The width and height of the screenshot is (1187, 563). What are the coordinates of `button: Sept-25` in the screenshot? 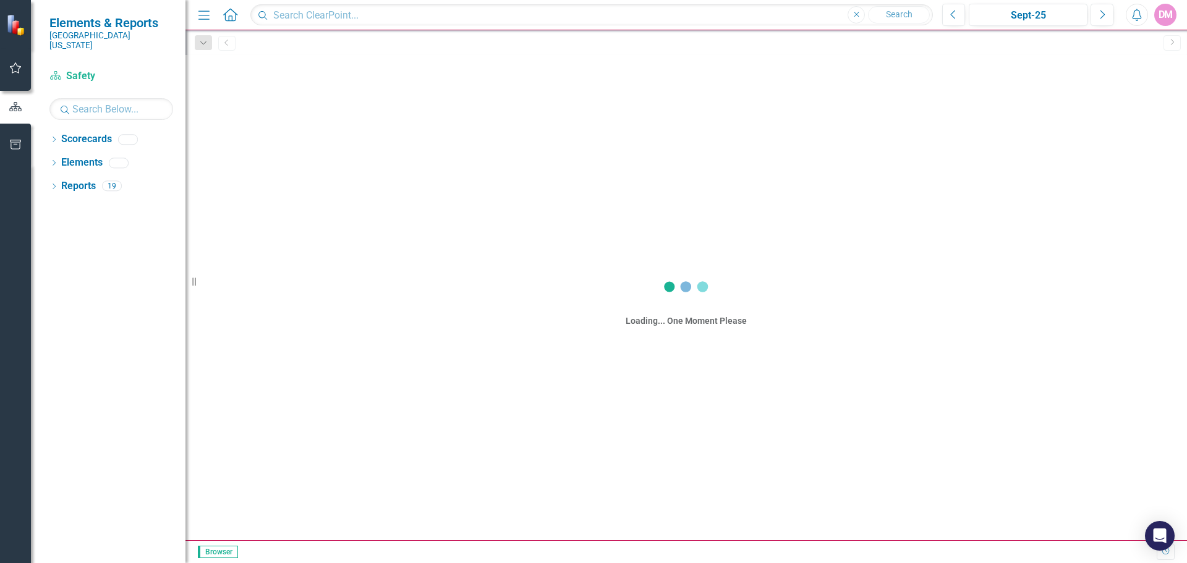 It's located at (1029, 15).